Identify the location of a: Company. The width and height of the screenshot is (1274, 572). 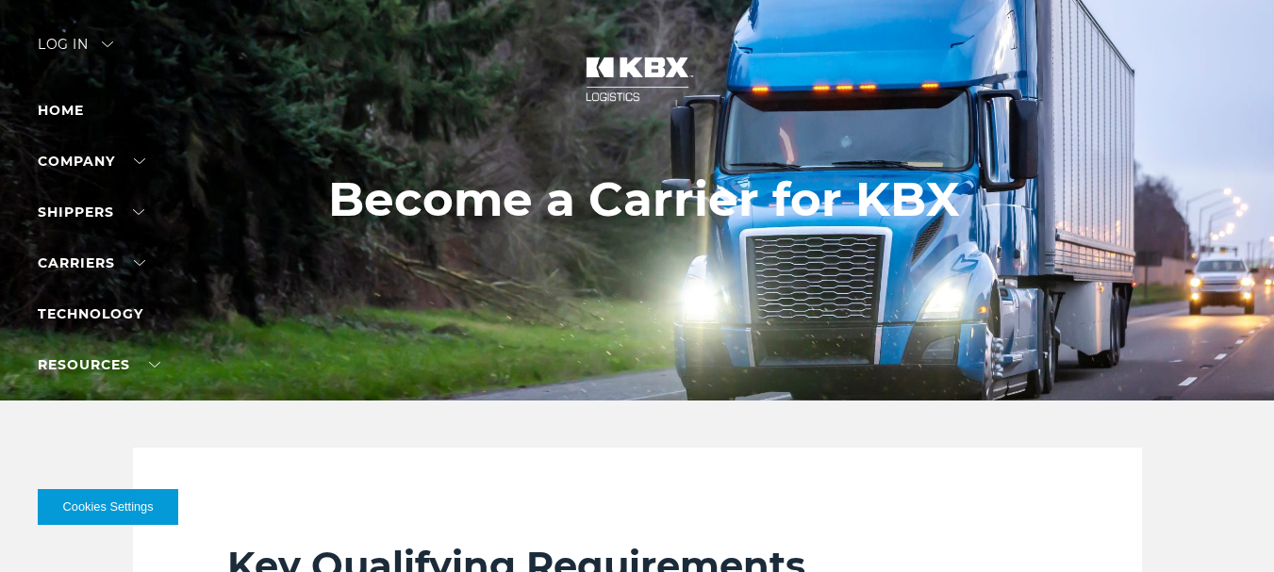
(91, 161).